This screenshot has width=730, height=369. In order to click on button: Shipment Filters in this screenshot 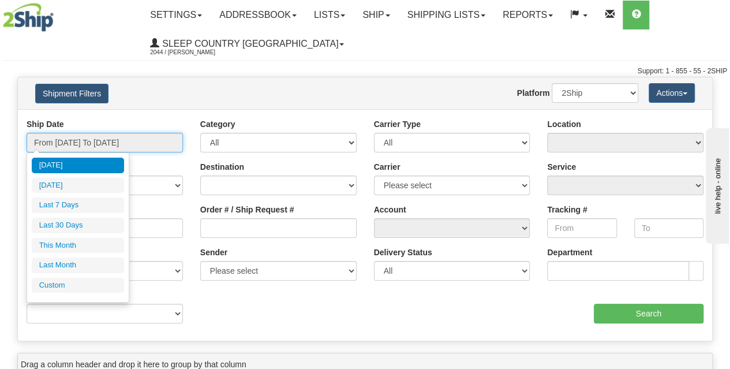, I will do `click(72, 93)`.